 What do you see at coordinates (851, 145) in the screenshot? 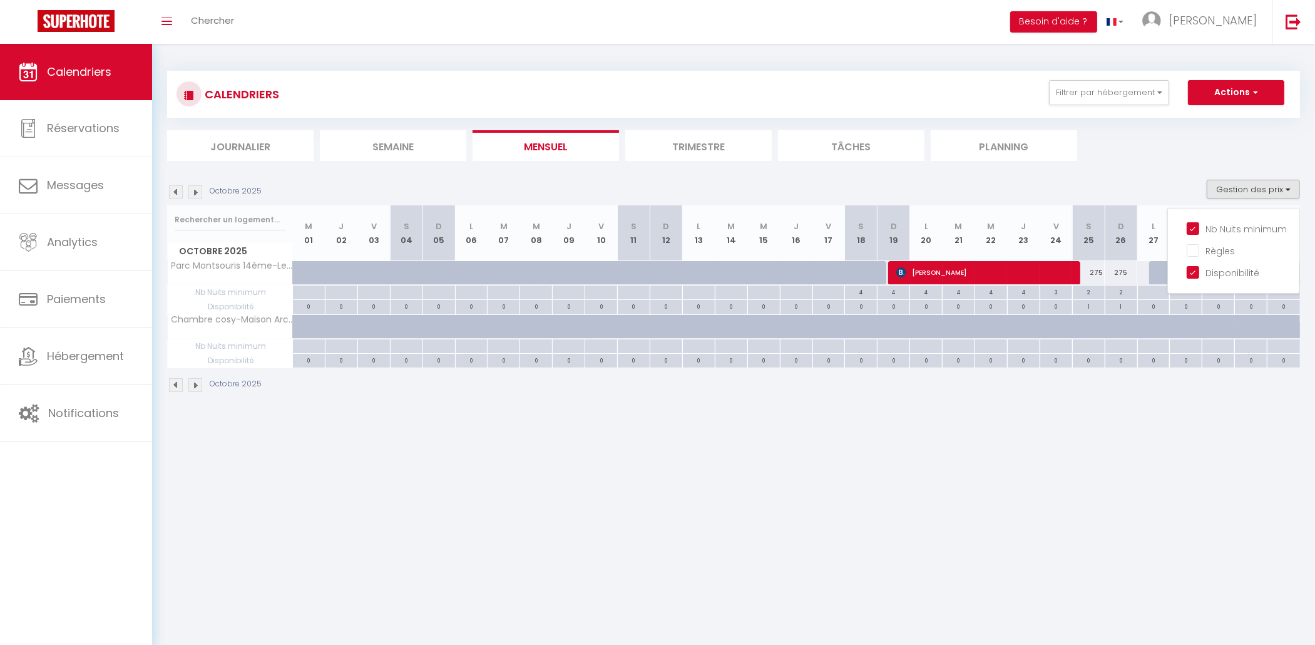
I see `li: Tâches` at bounding box center [851, 145].